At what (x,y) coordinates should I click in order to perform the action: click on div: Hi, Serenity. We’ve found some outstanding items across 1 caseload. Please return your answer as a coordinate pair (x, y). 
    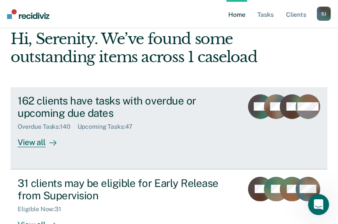
    Looking at the image, I should click on (137, 48).